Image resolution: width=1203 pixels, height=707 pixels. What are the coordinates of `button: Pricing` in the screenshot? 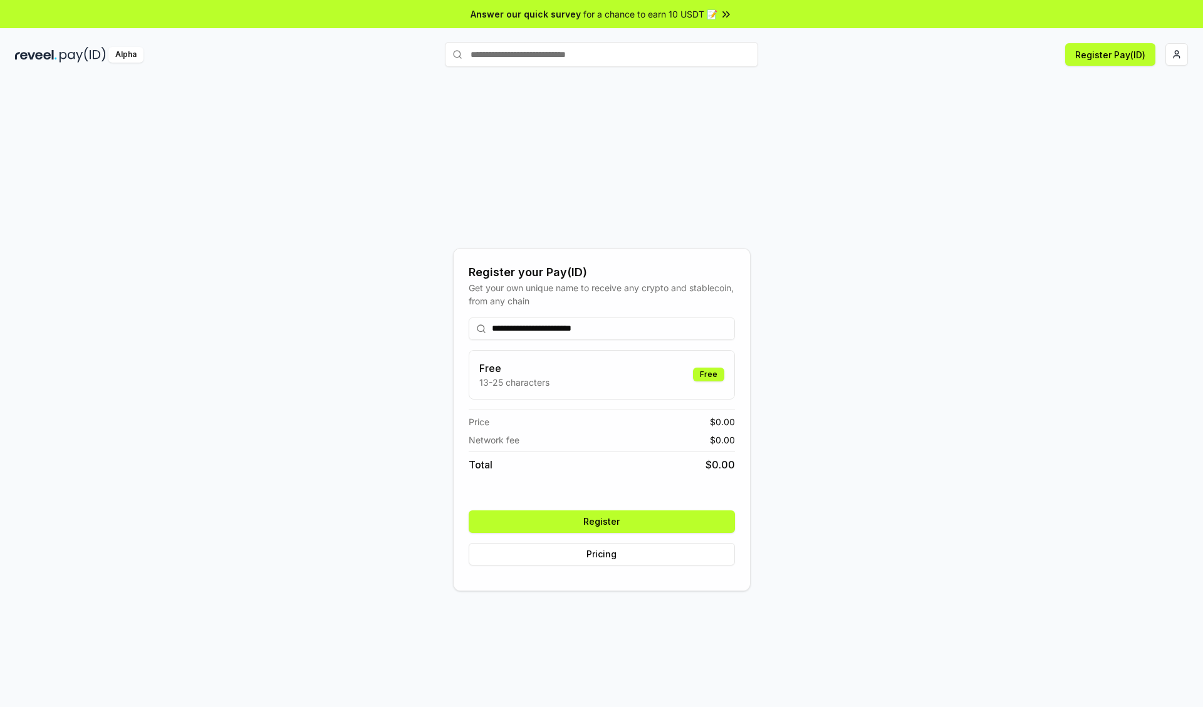 It's located at (601, 554).